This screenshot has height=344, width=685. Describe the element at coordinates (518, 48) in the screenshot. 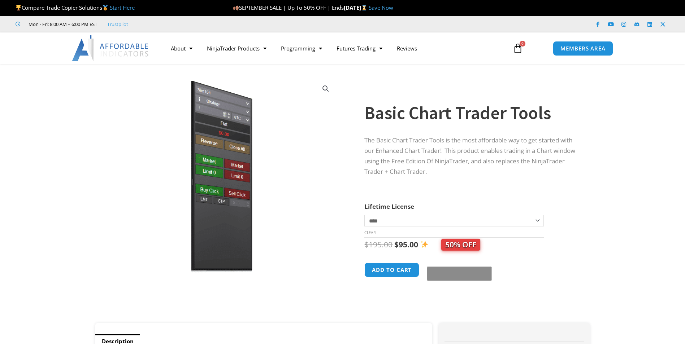

I see `a: 0` at that location.